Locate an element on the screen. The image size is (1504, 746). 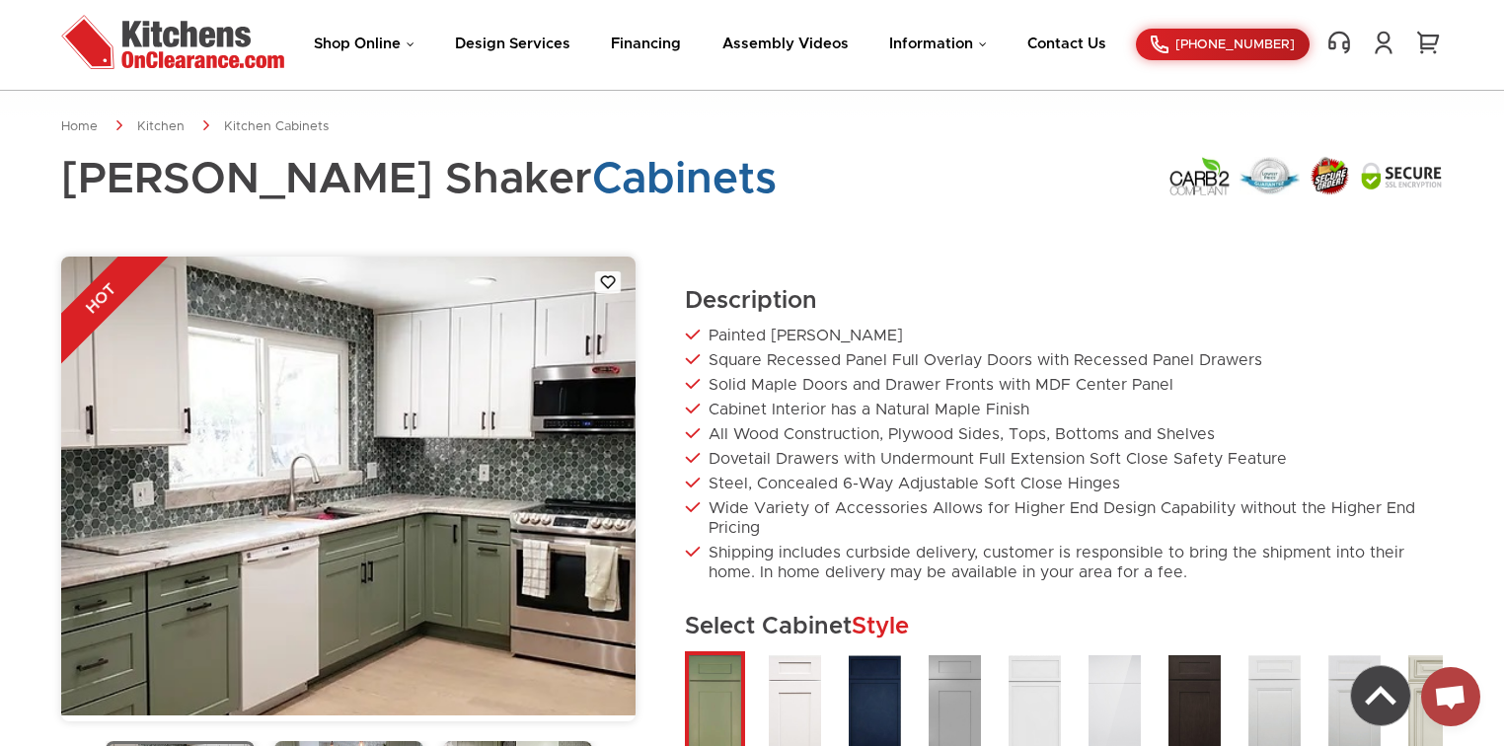
li: Cabinet Interior has a Natural Maple Finish is located at coordinates (1064, 410).